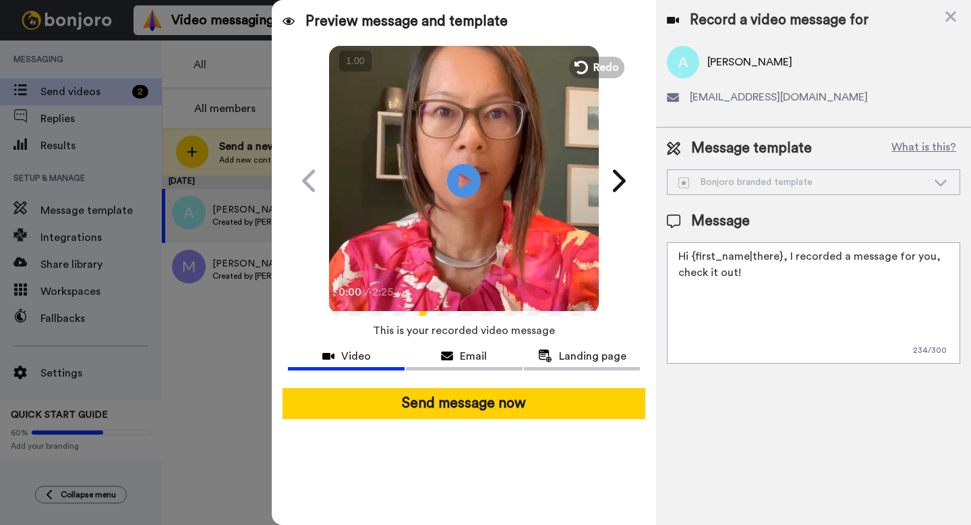  Describe the element at coordinates (350, 292) in the screenshot. I see `span: 0:00` at that location.